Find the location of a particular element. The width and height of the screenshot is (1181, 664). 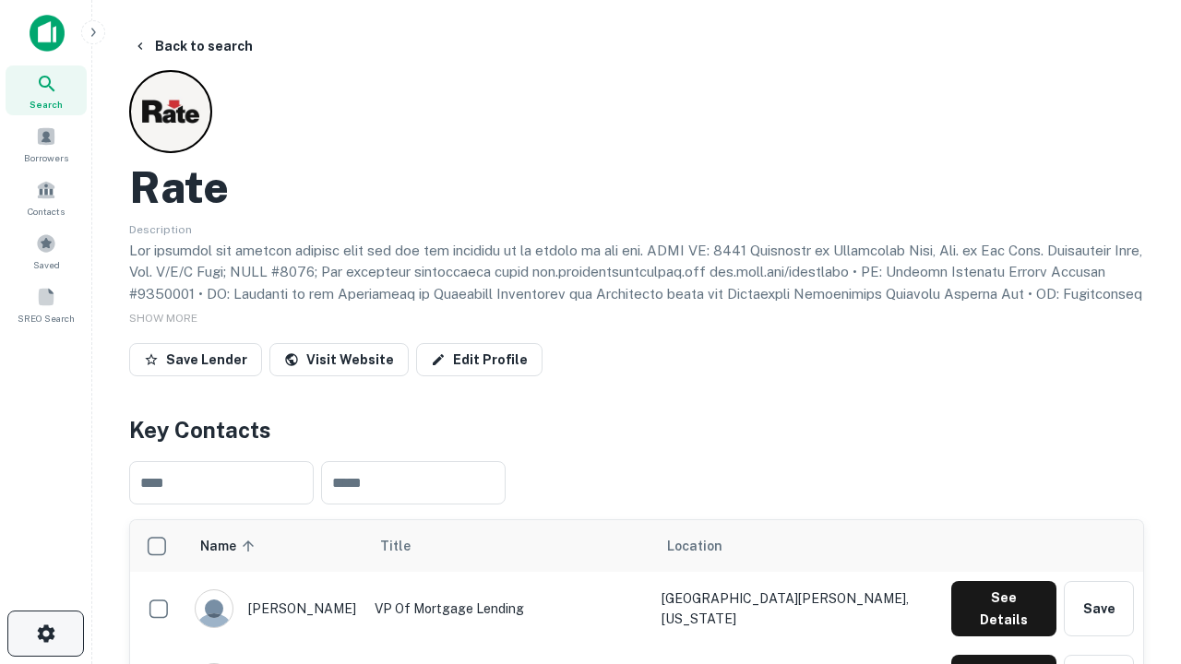

a: Search is located at coordinates (46, 90).